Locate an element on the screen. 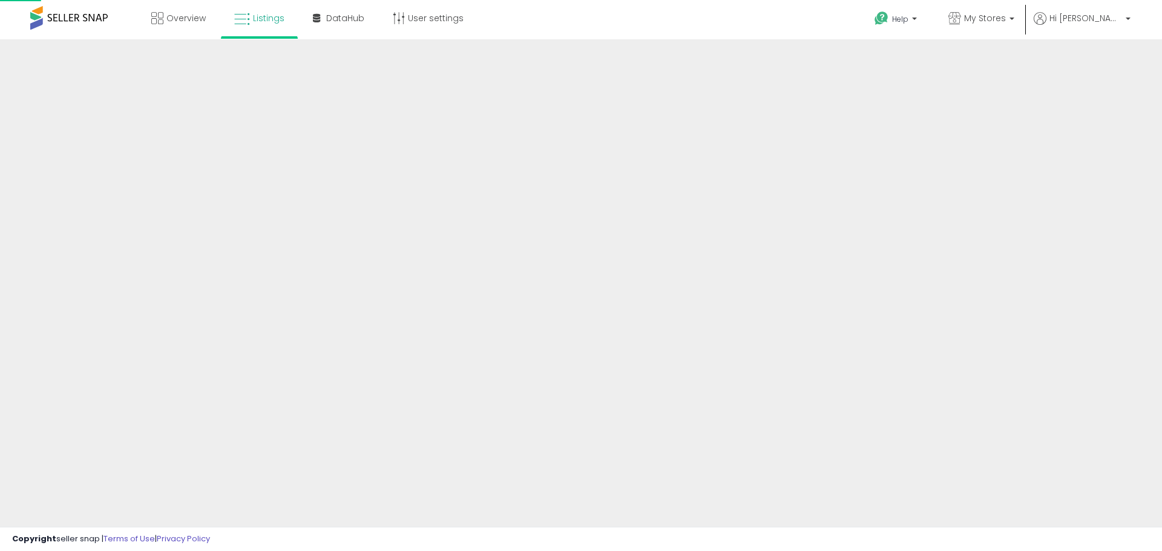  span: DataHub is located at coordinates (345, 18).